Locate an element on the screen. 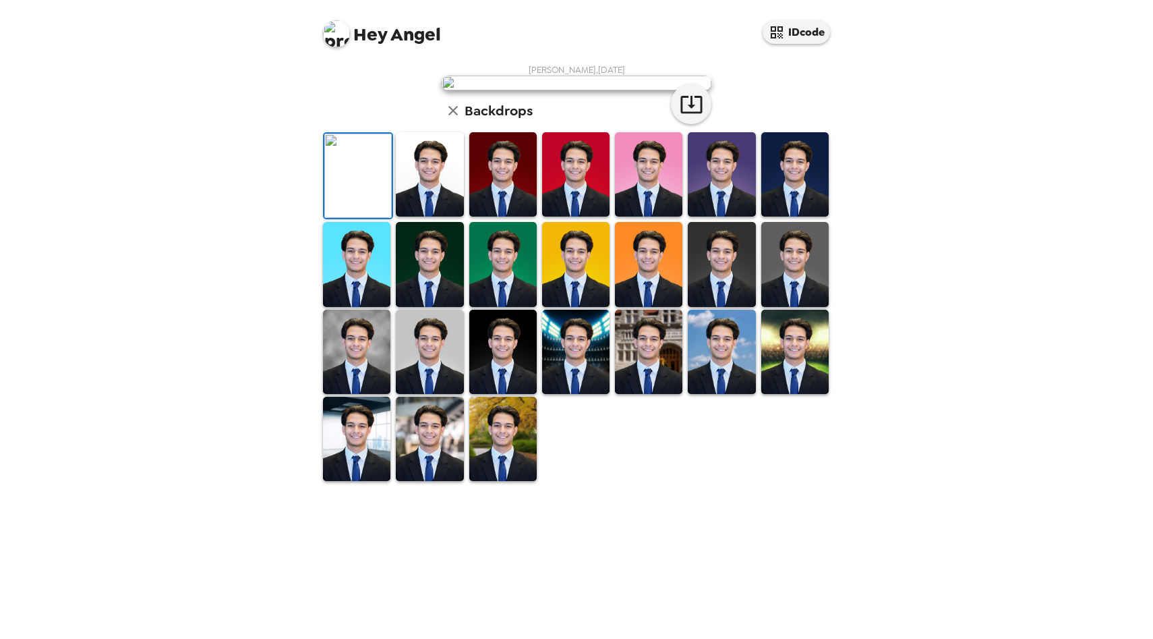 The width and height of the screenshot is (1153, 639). span: Hey is located at coordinates (370, 34).